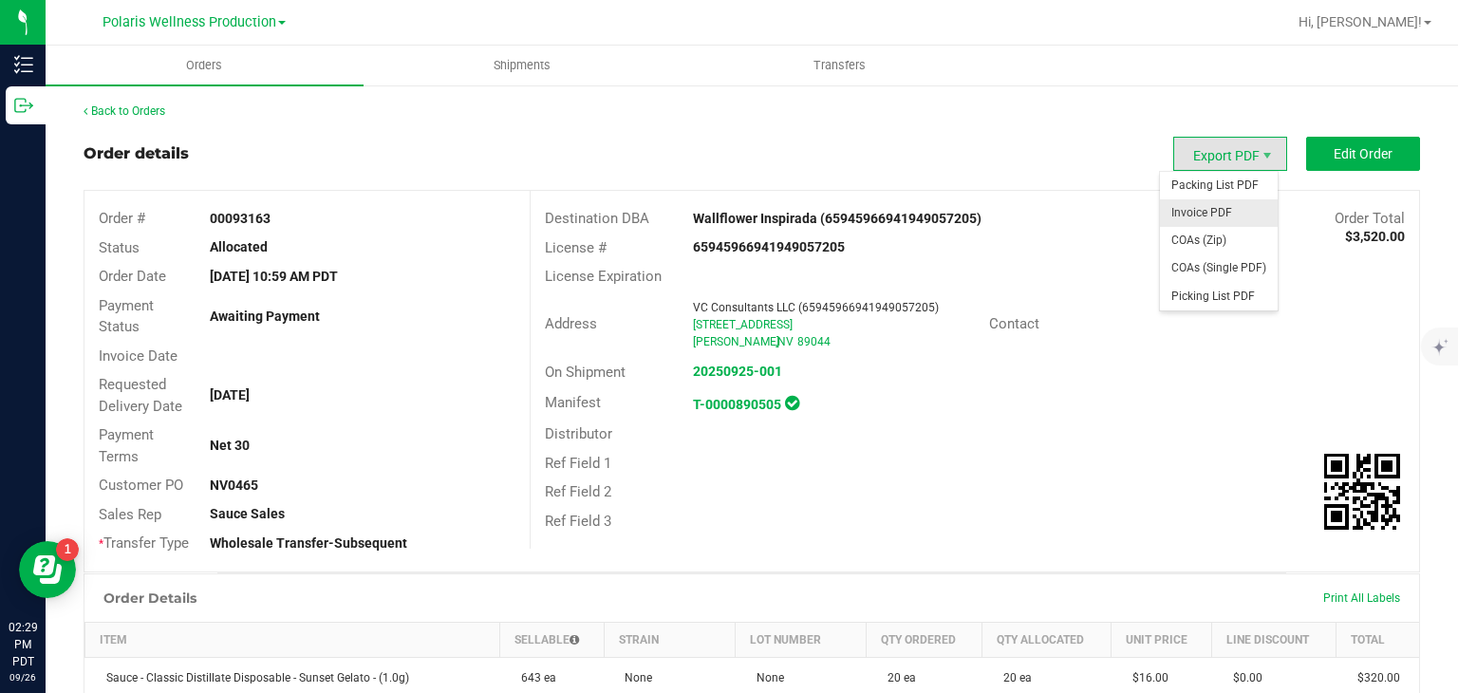 This screenshot has height=693, width=1458. What do you see at coordinates (1014, 324) in the screenshot?
I see `span: Contact` at bounding box center [1014, 324].